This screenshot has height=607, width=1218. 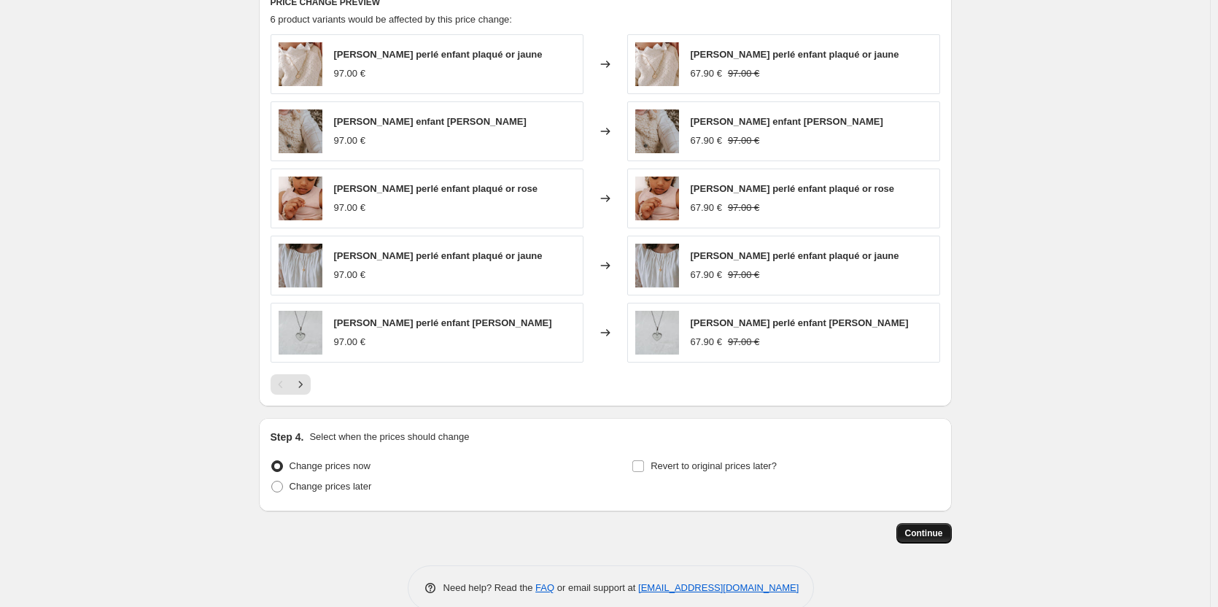 I want to click on nav: Pagination, so click(x=290, y=384).